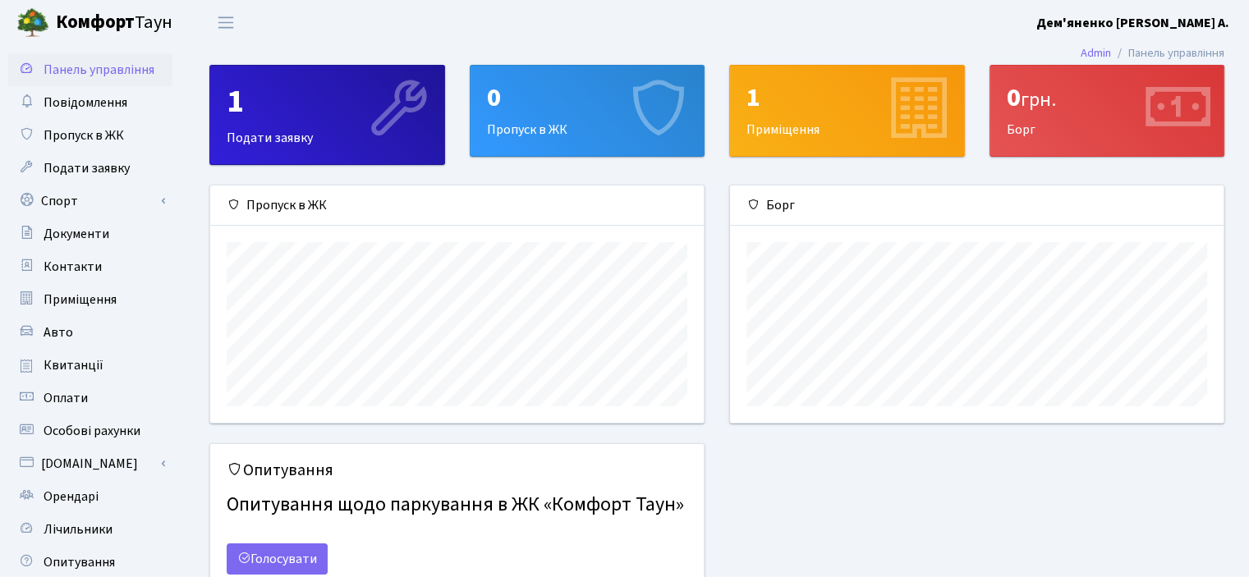 The image size is (1249, 577). Describe the element at coordinates (95, 22) in the screenshot. I see `b: Комфорт` at that location.